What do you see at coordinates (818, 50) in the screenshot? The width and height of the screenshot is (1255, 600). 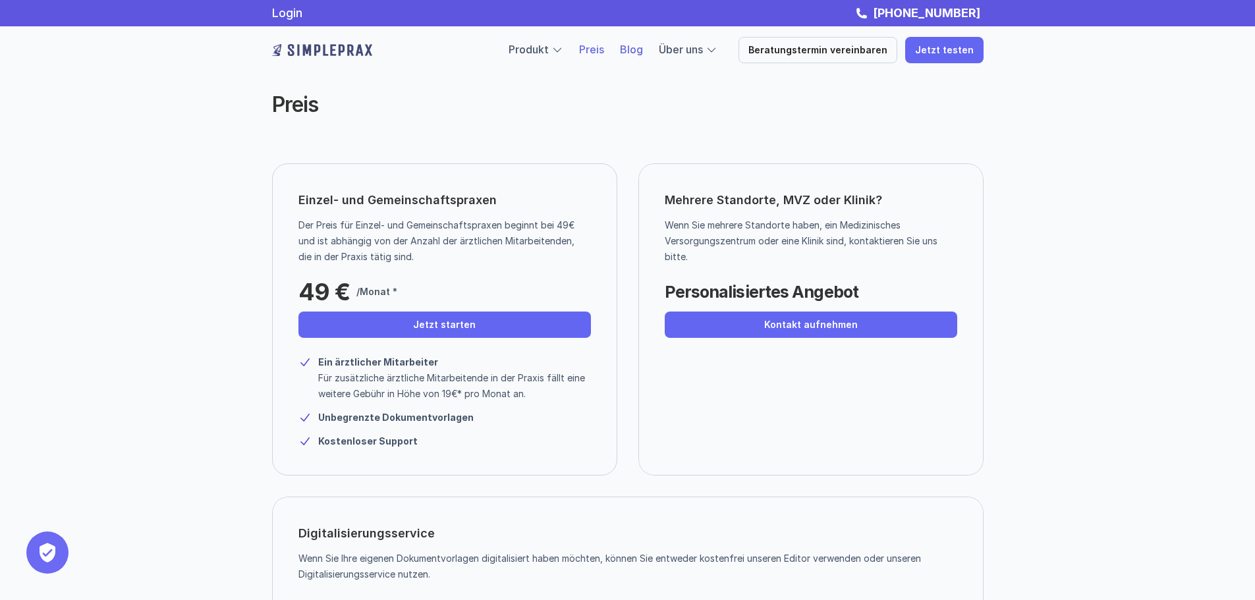 I see `p: Beratungstermin vereinbaren` at bounding box center [818, 50].